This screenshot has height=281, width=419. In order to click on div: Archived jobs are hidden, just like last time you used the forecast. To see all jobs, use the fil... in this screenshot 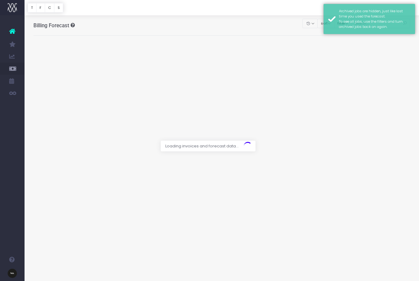, I will do `click(374, 19)`.